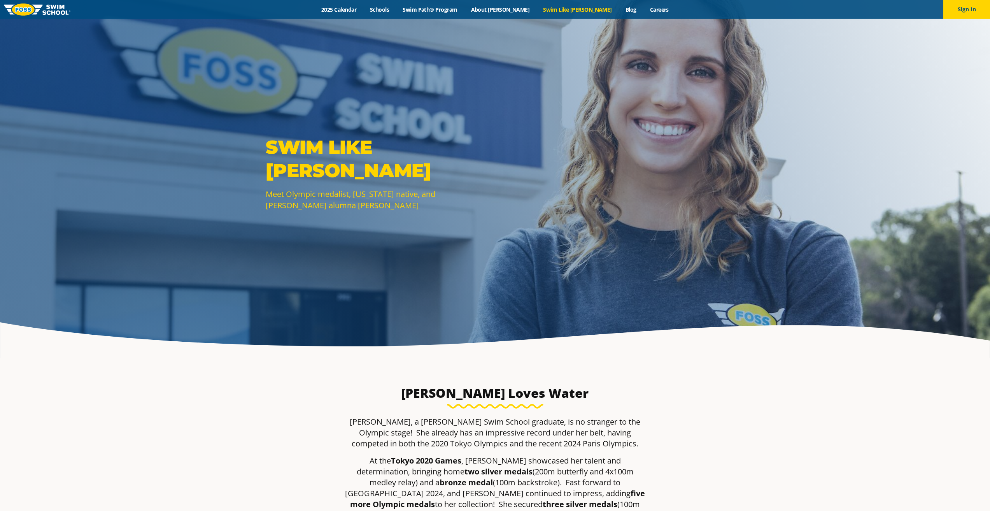 The image size is (990, 511). I want to click on strong: Tokyo 2020 Games, so click(426, 460).